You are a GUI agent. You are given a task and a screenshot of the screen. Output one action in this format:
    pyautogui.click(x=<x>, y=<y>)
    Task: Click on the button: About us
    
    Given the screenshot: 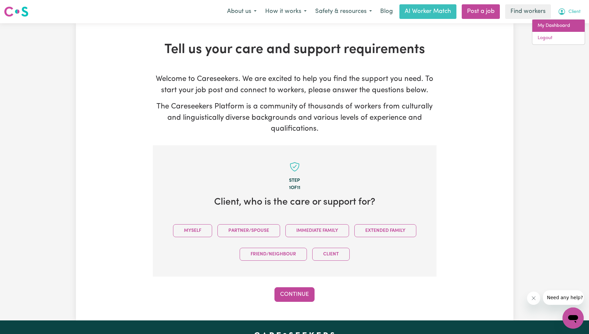 What is the action you would take?
    pyautogui.click(x=242, y=12)
    